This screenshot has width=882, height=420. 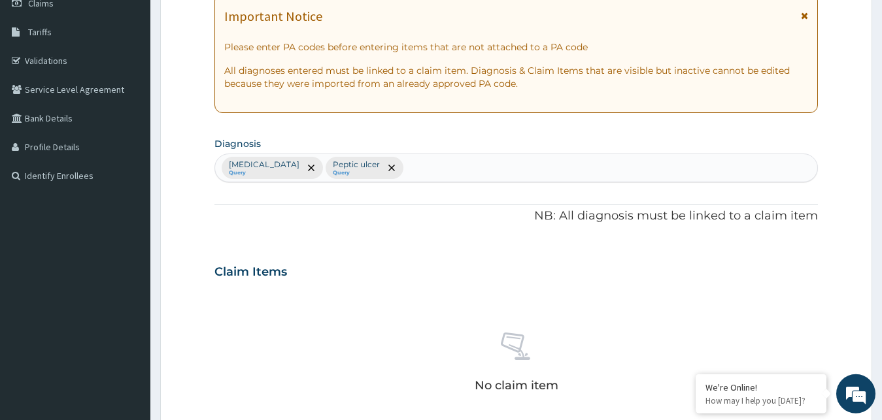 What do you see at coordinates (517, 77) in the screenshot?
I see `p: All diagnoses entered must be linked to a claim item. Diagnosis & Claim Items that are visible bu...` at bounding box center [517, 77].